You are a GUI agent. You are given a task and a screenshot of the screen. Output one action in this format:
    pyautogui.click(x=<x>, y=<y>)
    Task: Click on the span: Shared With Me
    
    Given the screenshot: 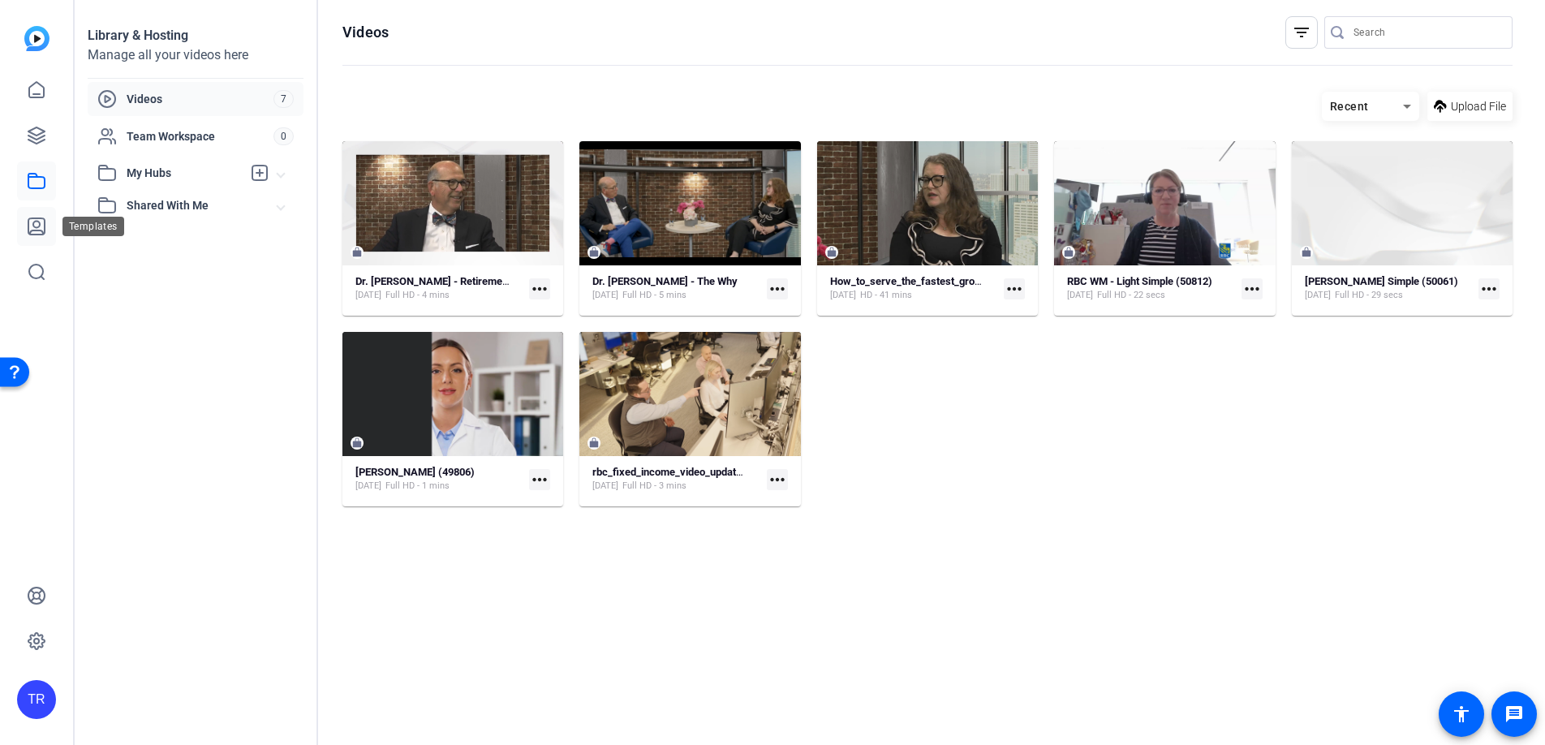 What is the action you would take?
    pyautogui.click(x=202, y=205)
    